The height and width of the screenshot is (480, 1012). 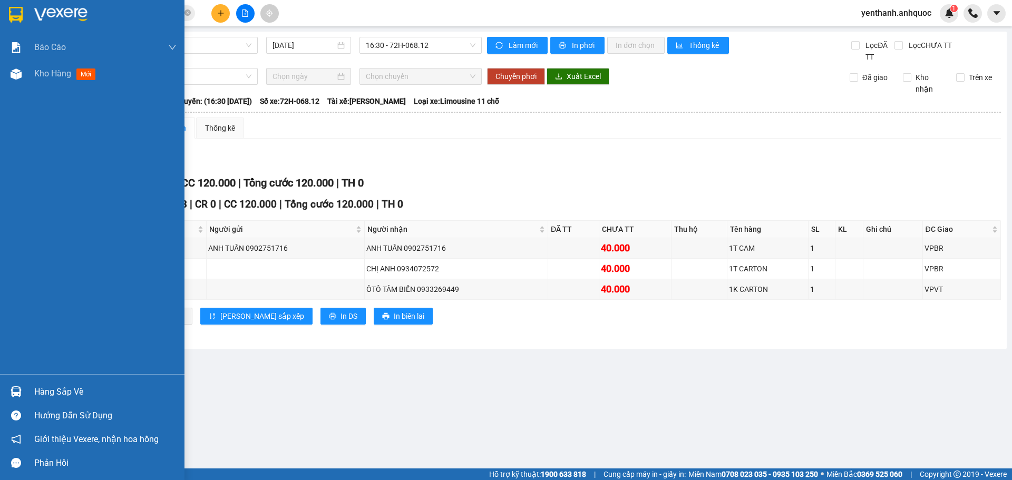 What do you see at coordinates (768, 289) in the screenshot?
I see `div: 1K CARTON` at bounding box center [768, 289].